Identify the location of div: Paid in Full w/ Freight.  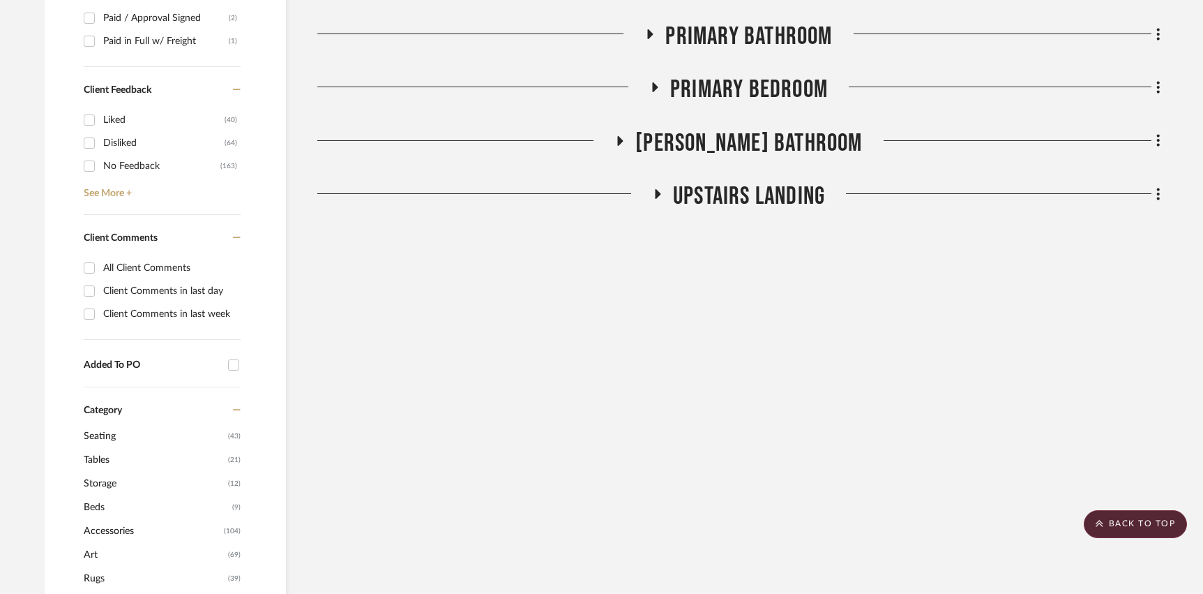
(166, 41).